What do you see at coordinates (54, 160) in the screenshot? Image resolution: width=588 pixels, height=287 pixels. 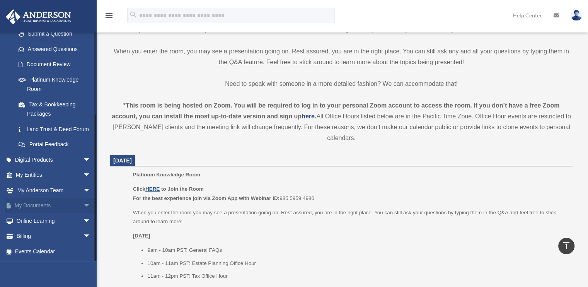 I see `a: Digital Productsarrow_drop_down` at bounding box center [54, 160].